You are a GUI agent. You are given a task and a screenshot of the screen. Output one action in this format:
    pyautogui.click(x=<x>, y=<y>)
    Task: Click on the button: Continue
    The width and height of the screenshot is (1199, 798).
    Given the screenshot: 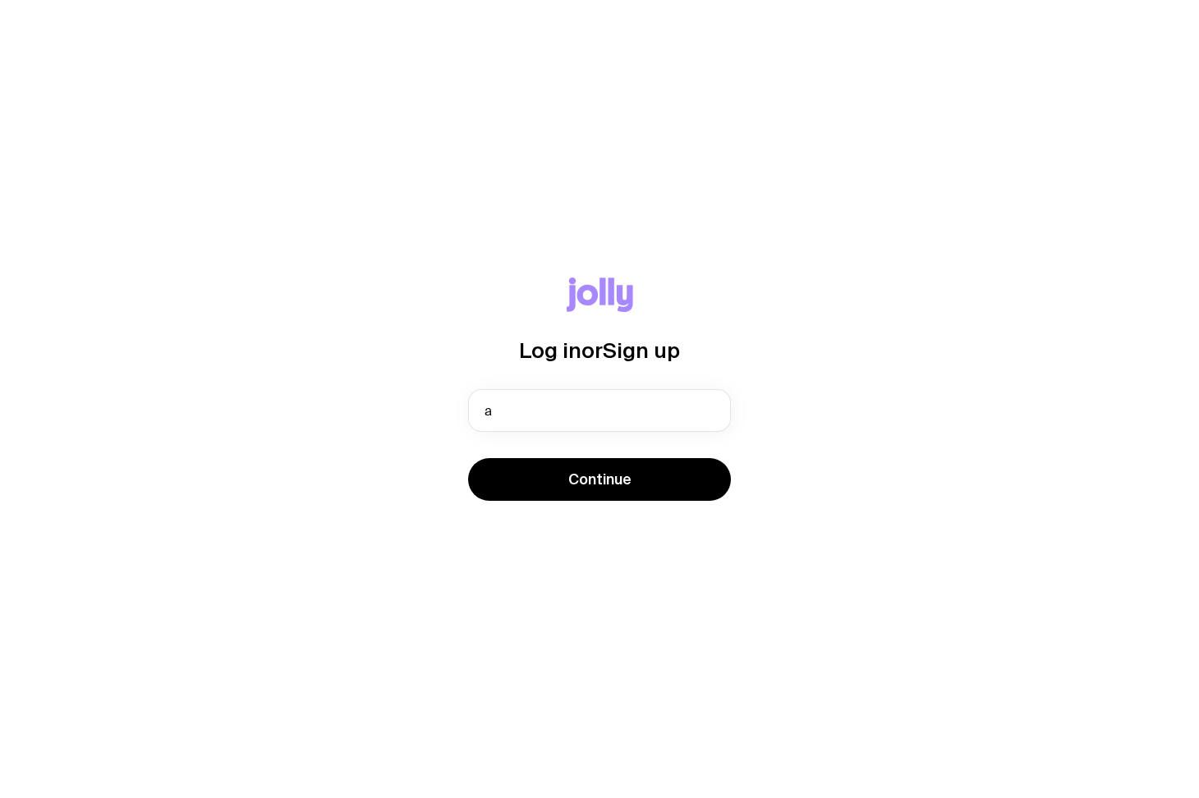 What is the action you would take?
    pyautogui.click(x=599, y=479)
    